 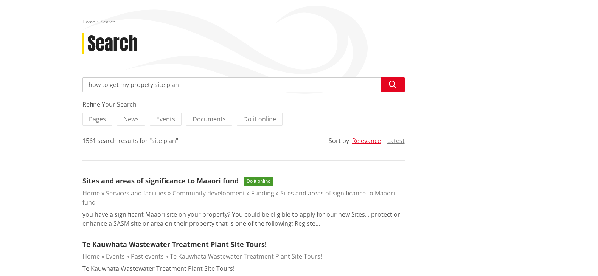 What do you see at coordinates (130, 141) in the screenshot?
I see `div: 1561 search results for "site plan"` at bounding box center [130, 141].